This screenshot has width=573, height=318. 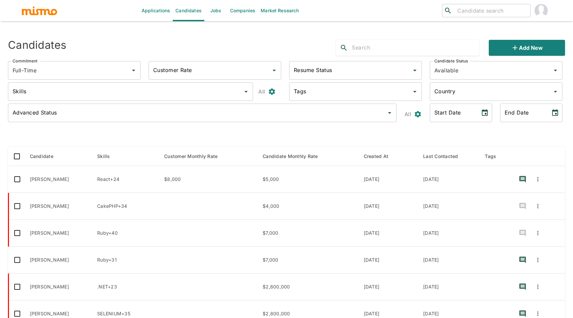 What do you see at coordinates (494, 156) in the screenshot?
I see `th: Tags` at bounding box center [494, 156].